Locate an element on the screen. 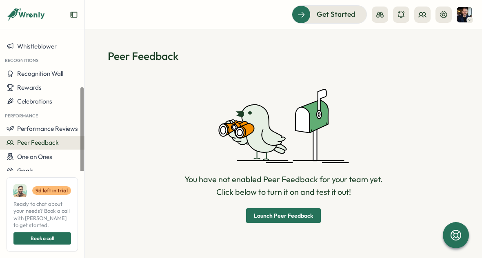 The width and height of the screenshot is (482, 258). button: Book a call is located at coordinates (42, 239).